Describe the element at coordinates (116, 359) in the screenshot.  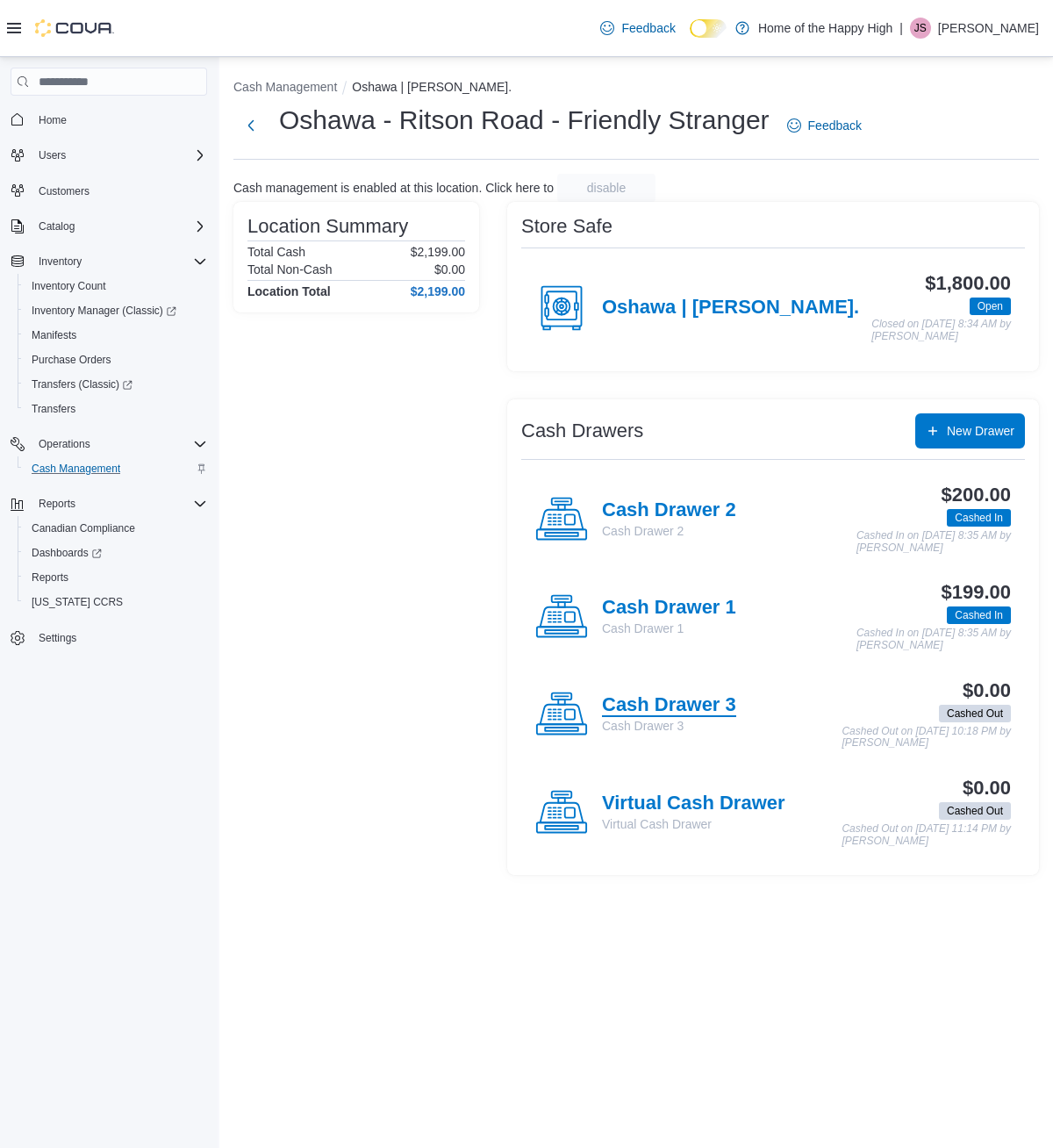
I see `button: Purchase Orders` at that location.